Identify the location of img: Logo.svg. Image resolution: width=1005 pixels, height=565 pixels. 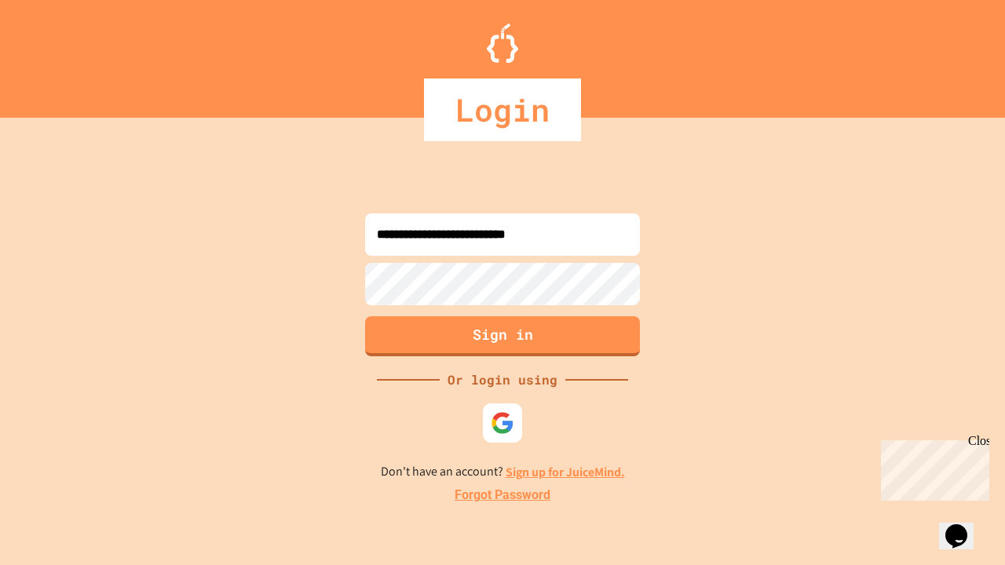
(502, 43).